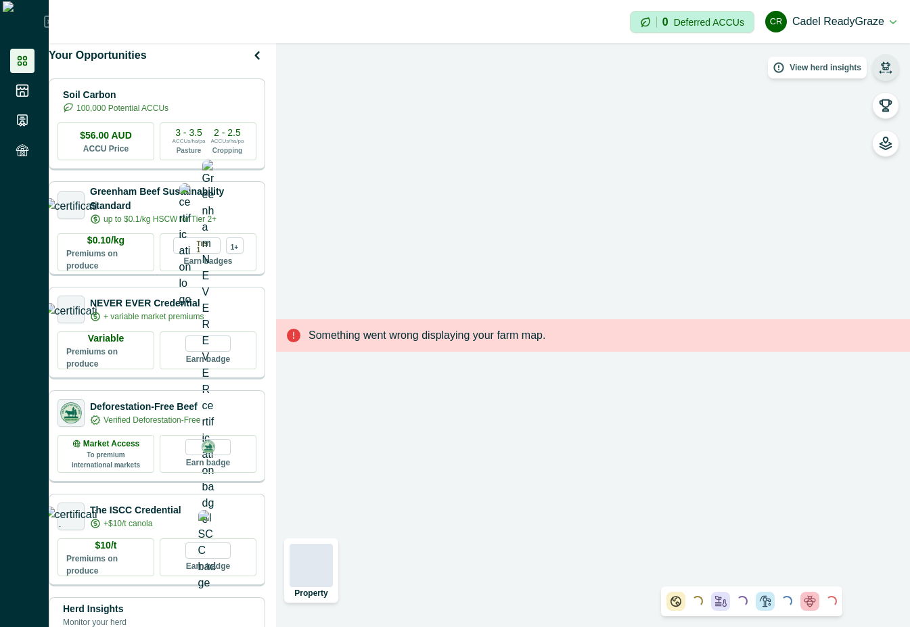 The image size is (910, 627). Describe the element at coordinates (206, 246) in the screenshot. I see `p: Tier 1` at that location.